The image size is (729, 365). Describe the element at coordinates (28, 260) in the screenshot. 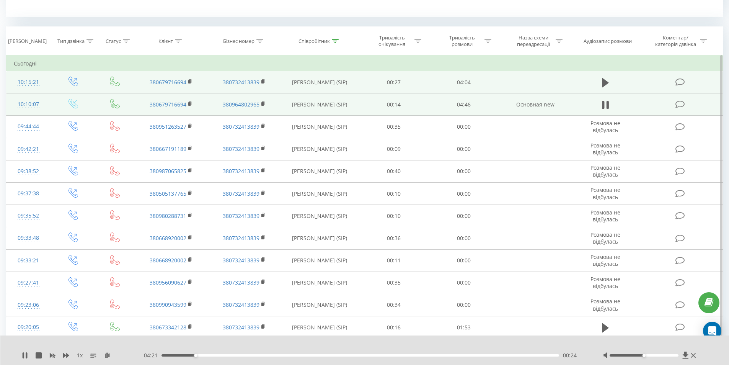

I see `div: 09:33:21` at that location.